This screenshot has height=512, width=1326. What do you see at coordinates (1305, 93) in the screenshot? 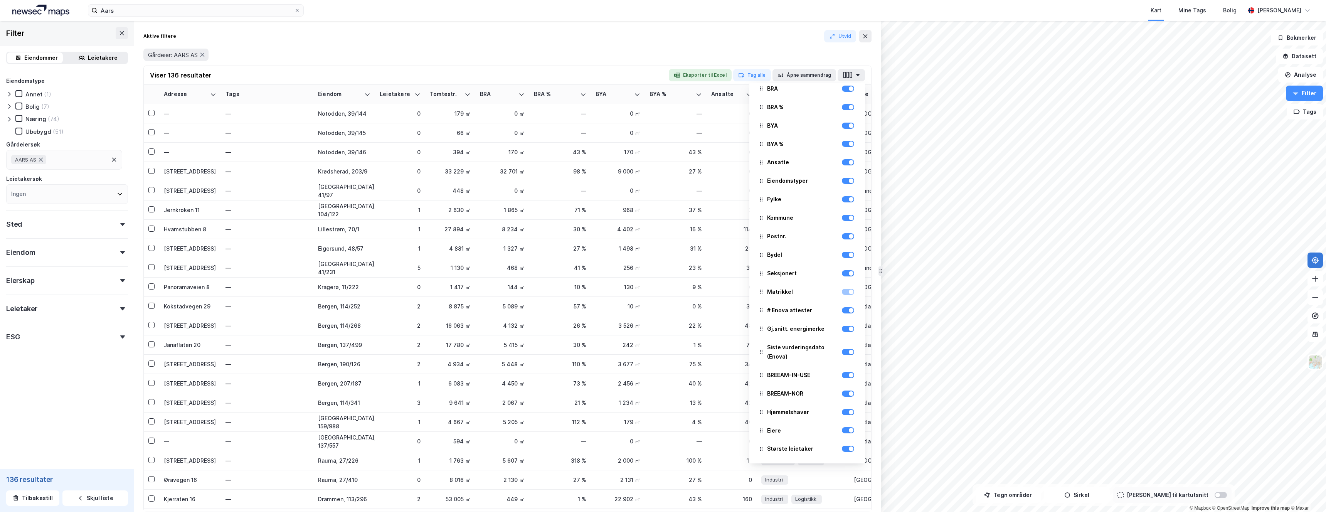
I see `button: Filter` at bounding box center [1305, 93].